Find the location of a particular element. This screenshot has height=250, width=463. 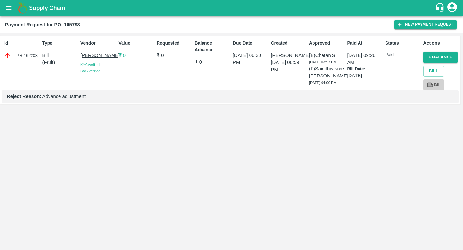

p: Advance adjustment is located at coordinates (230, 97).